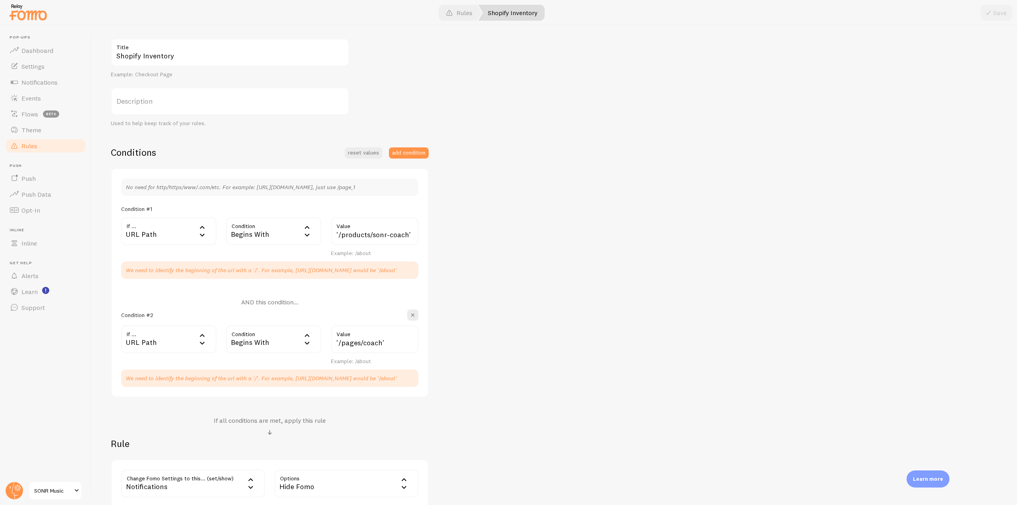  What do you see at coordinates (30, 114) in the screenshot?
I see `span: Flows` at bounding box center [30, 114].